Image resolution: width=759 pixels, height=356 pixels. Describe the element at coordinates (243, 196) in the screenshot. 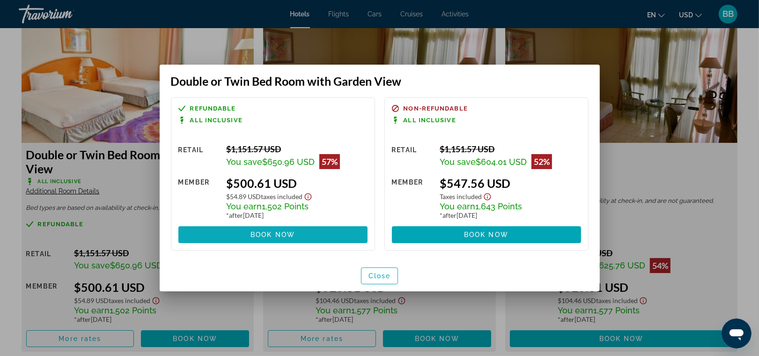

I see `span: $54.89 USD` at that location.